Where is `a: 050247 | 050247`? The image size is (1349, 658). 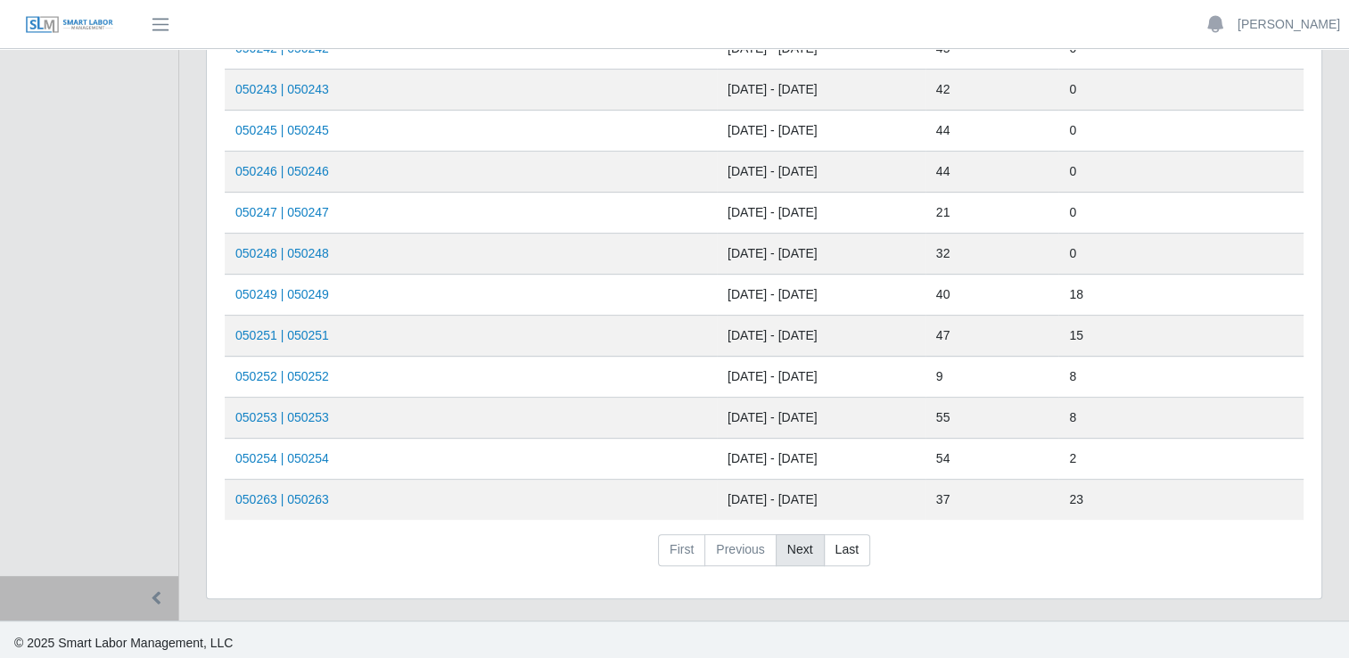 a: 050247 | 050247 is located at coordinates (282, 212).